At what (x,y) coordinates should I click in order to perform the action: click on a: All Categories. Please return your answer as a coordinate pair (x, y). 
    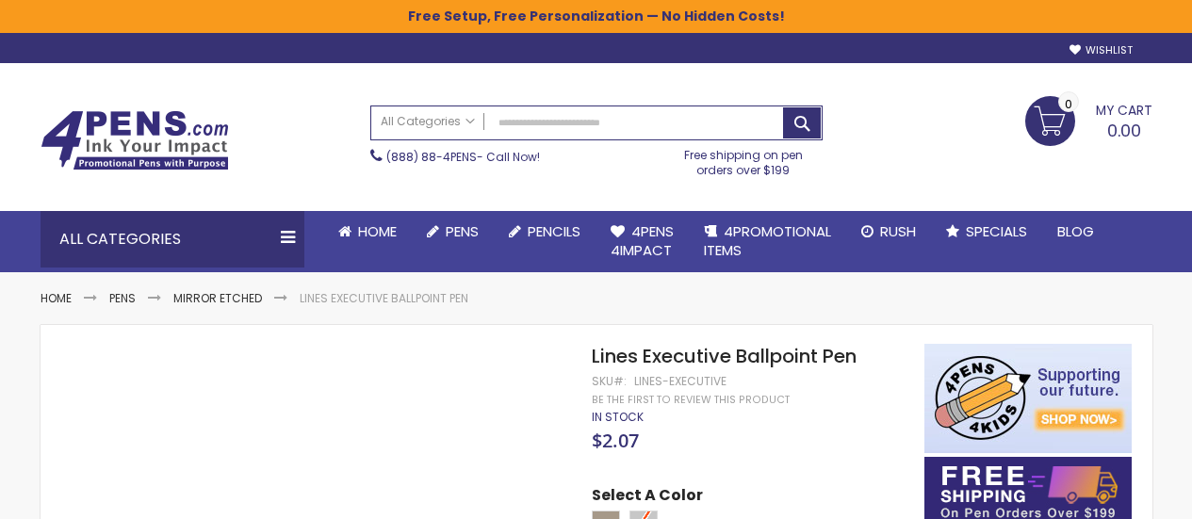
    Looking at the image, I should click on (428, 122).